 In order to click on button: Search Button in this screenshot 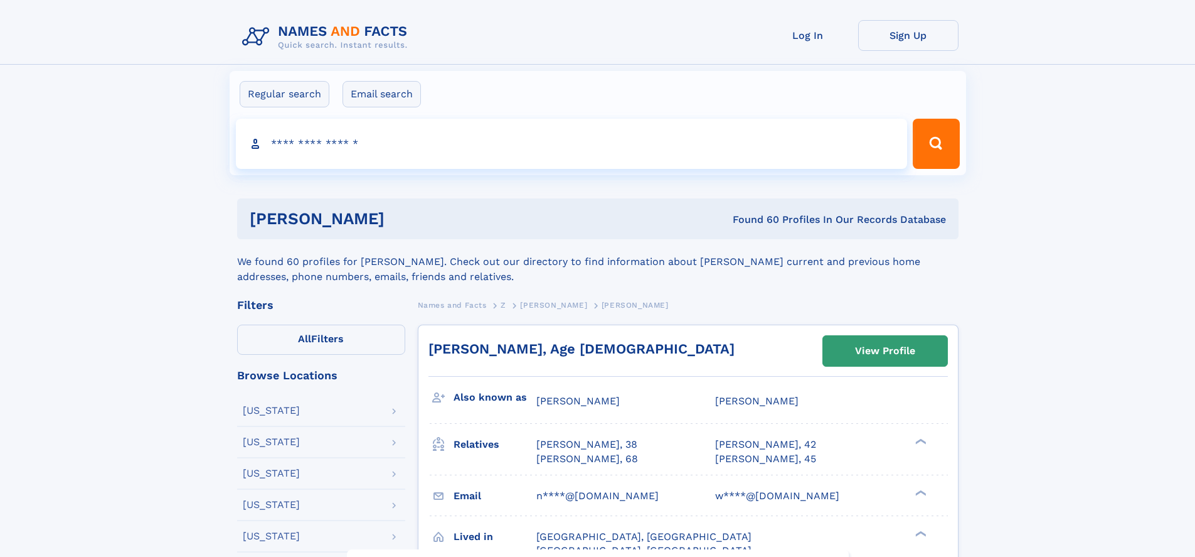, I will do `click(936, 144)`.